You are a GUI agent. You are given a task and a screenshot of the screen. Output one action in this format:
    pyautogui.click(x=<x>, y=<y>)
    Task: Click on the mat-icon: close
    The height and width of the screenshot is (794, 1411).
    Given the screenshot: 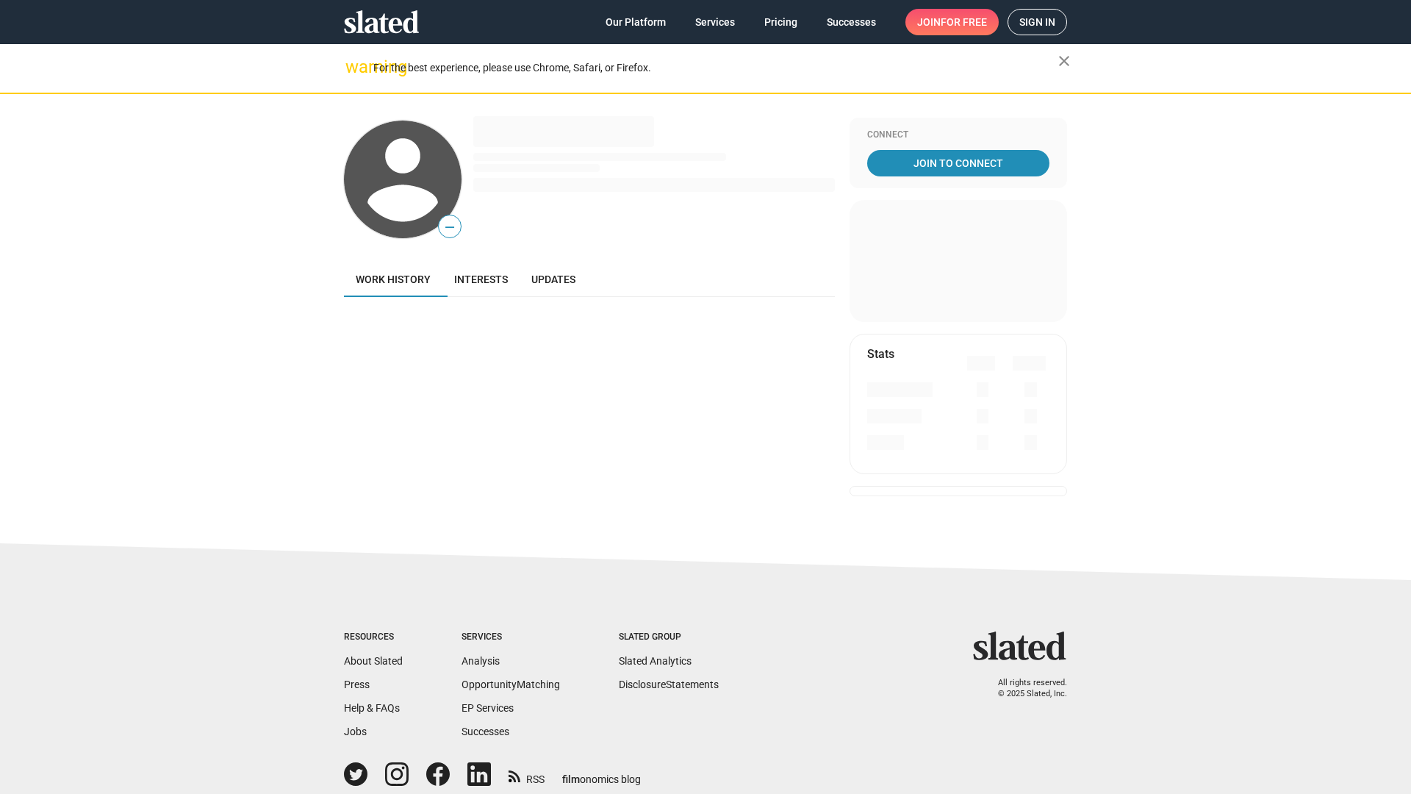 What is the action you would take?
    pyautogui.click(x=1064, y=61)
    